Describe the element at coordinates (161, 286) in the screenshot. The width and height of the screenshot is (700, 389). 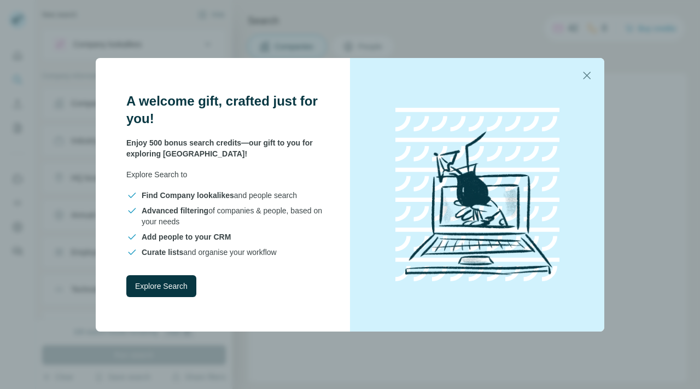
I see `button: Explore Search` at that location.